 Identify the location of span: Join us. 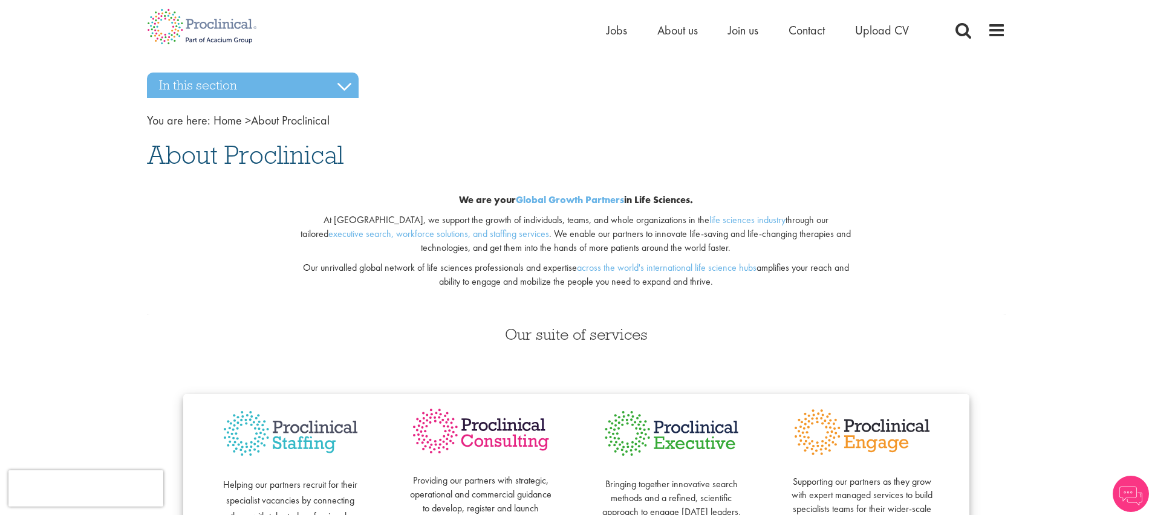
(743, 30).